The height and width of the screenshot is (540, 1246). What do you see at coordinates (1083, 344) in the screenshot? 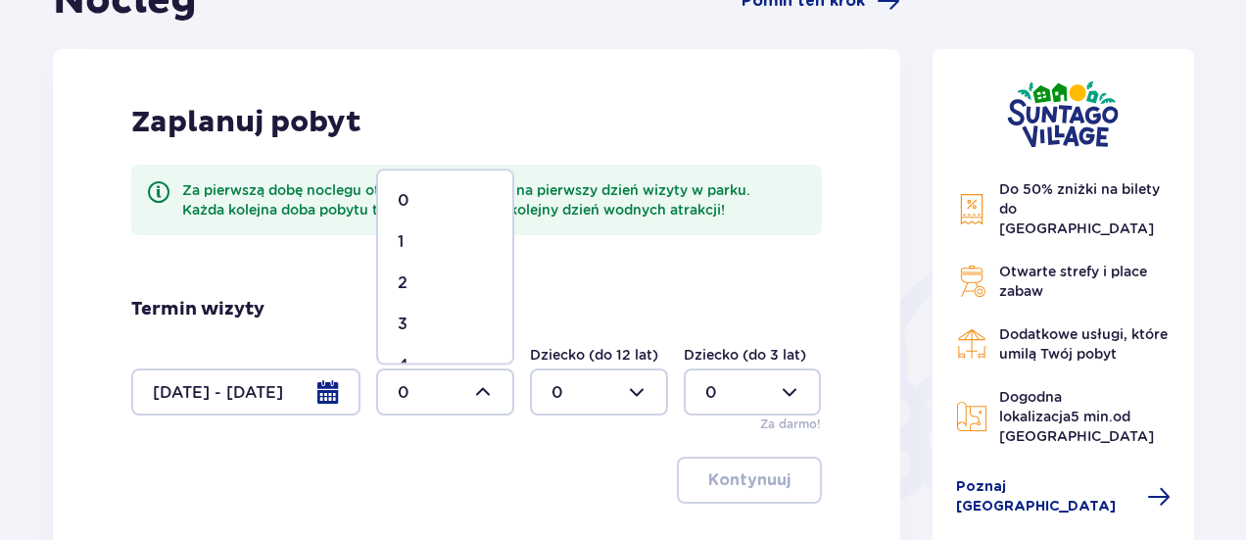
I see `span: Dodatkowe usługi, które umilą Twój pobyt` at bounding box center [1083, 344].